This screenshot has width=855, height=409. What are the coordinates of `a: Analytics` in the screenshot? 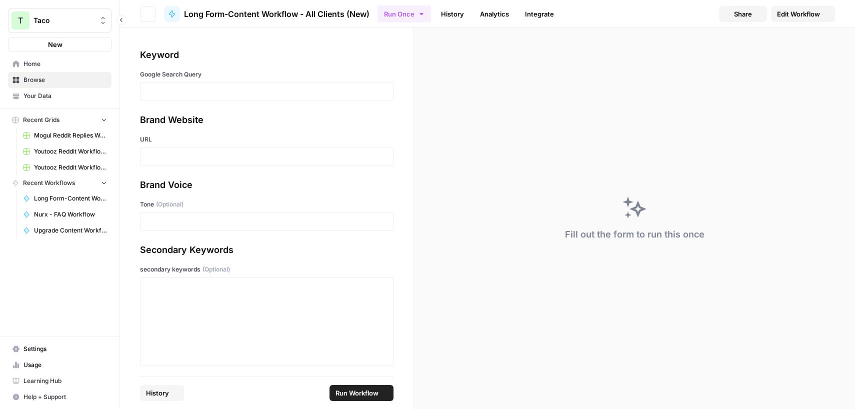 It's located at (495, 14).